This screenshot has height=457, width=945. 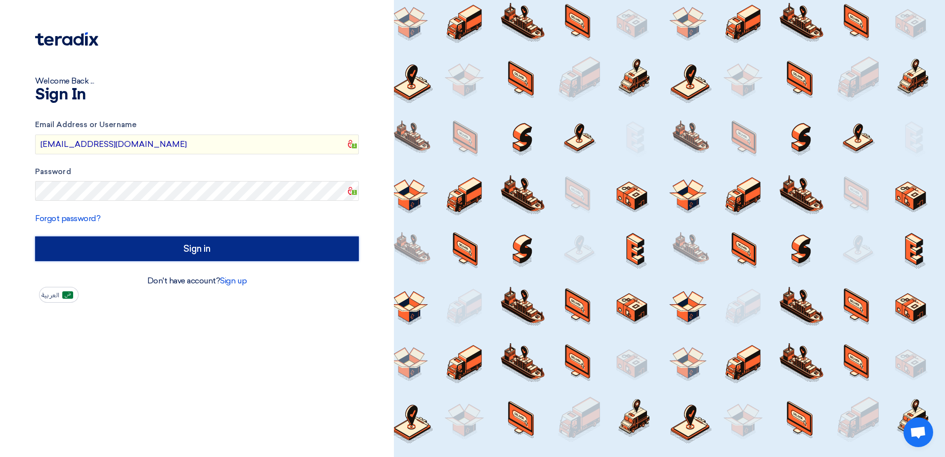 What do you see at coordinates (197, 171) in the screenshot?
I see `label: Password` at bounding box center [197, 171].